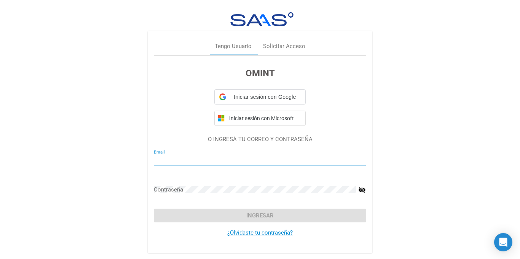 The image size is (520, 259). What do you see at coordinates (503, 242) in the screenshot?
I see `div: Open Intercom Messenger` at bounding box center [503, 242].